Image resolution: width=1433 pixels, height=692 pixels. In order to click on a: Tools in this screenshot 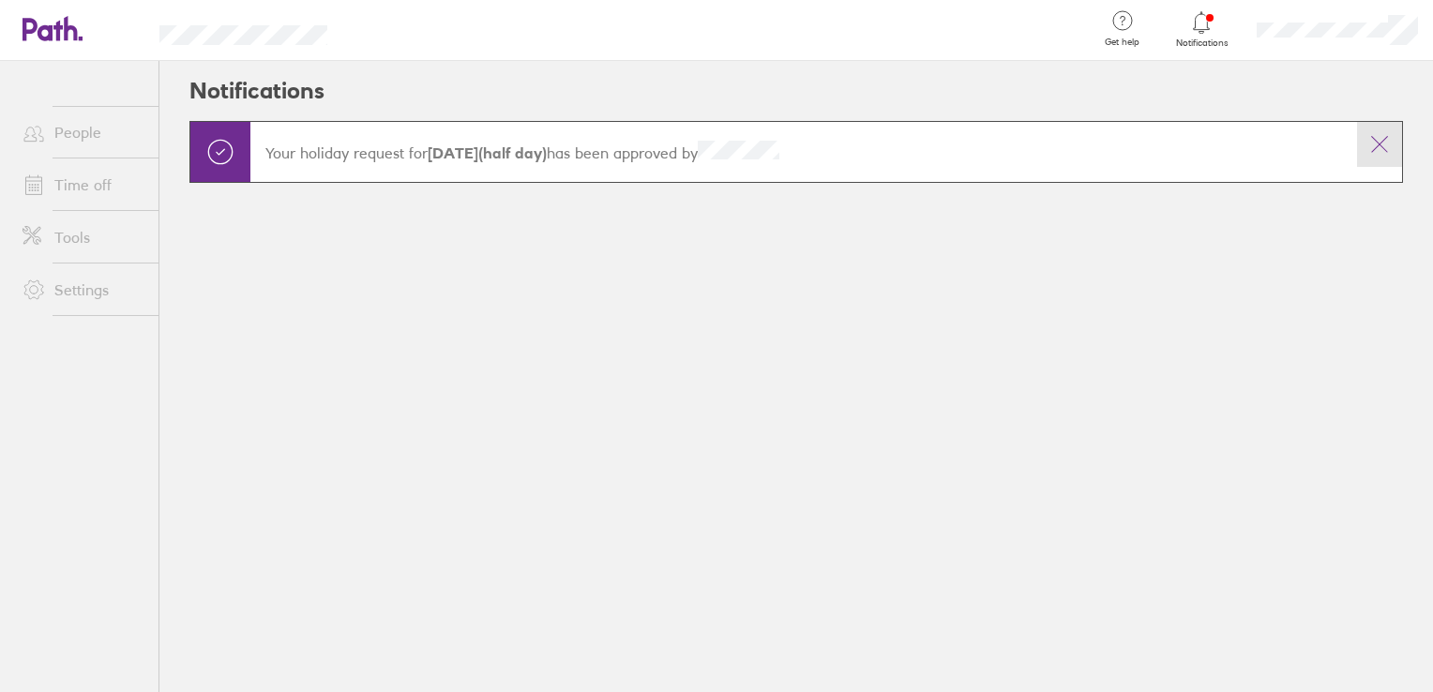, I will do `click(83, 237)`.